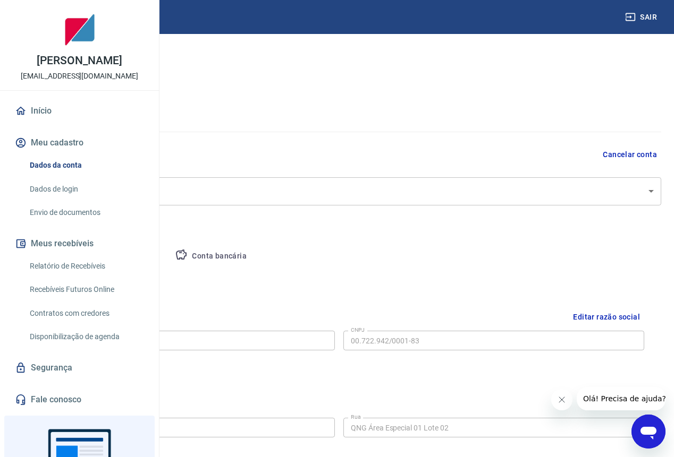 The width and height of the screenshot is (674, 457). What do you see at coordinates (86, 266) in the screenshot?
I see `a: Relatório de Recebíveis` at bounding box center [86, 266].